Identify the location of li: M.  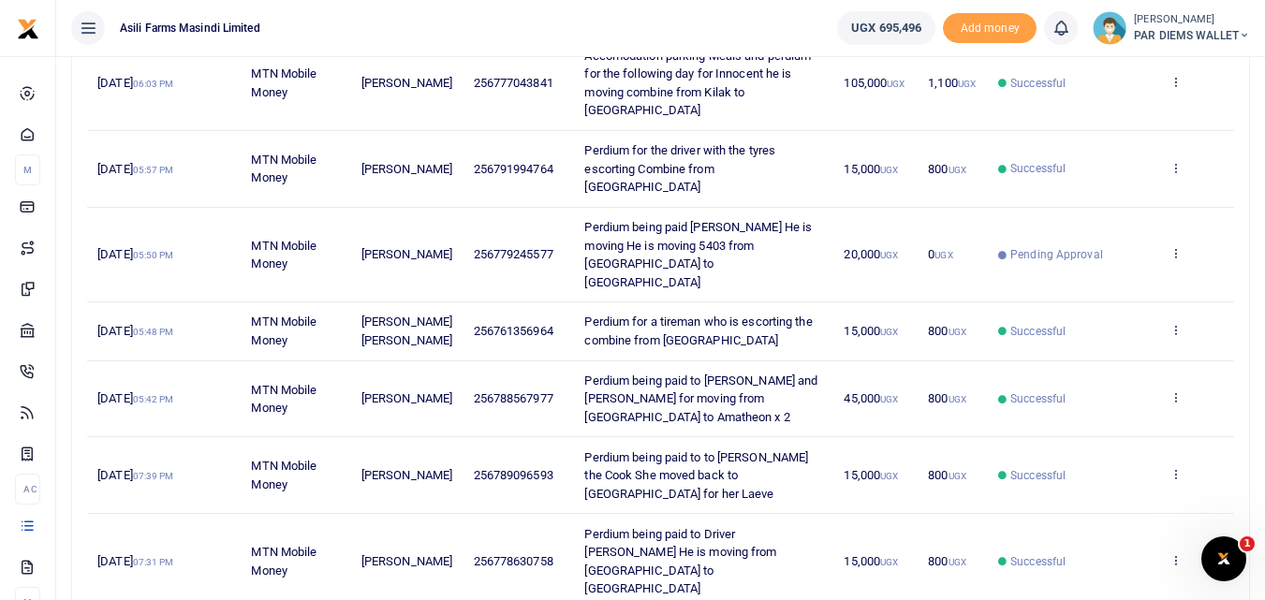
(27, 169).